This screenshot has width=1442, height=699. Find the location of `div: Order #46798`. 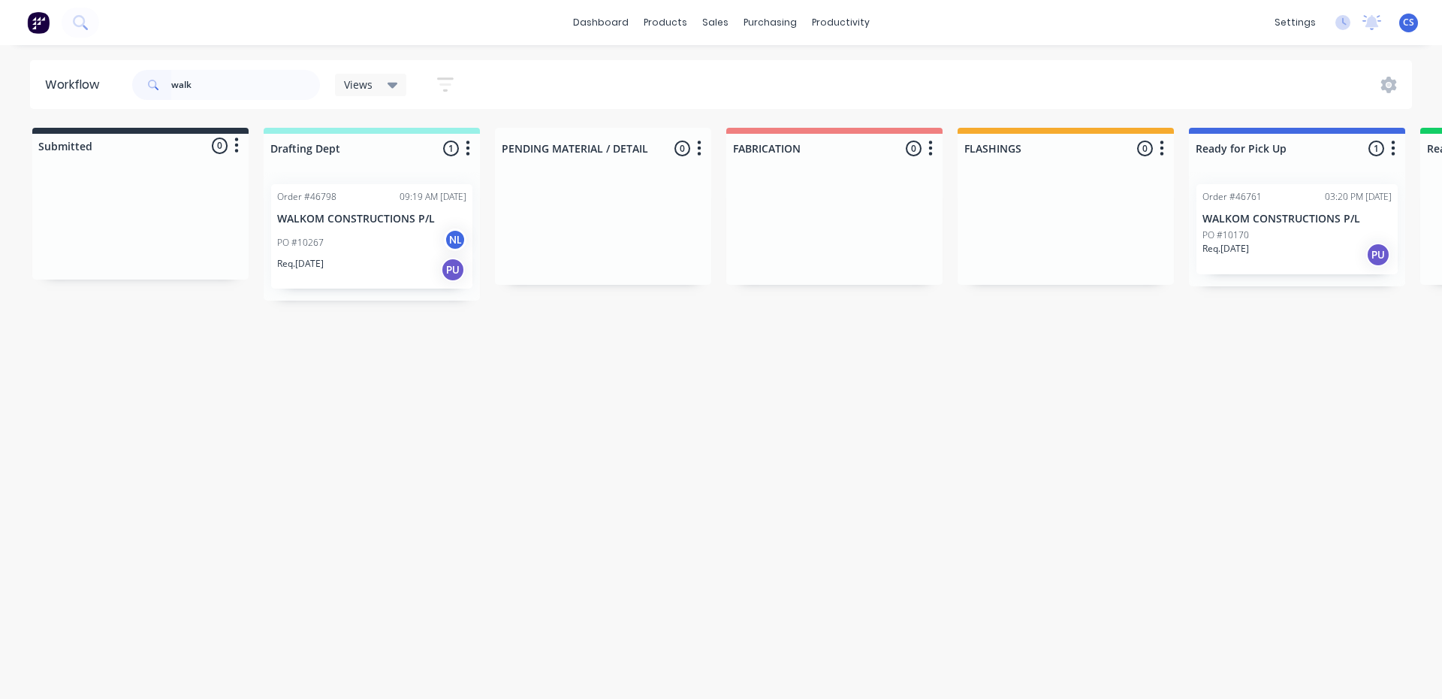

div: Order #46798 is located at coordinates (306, 197).